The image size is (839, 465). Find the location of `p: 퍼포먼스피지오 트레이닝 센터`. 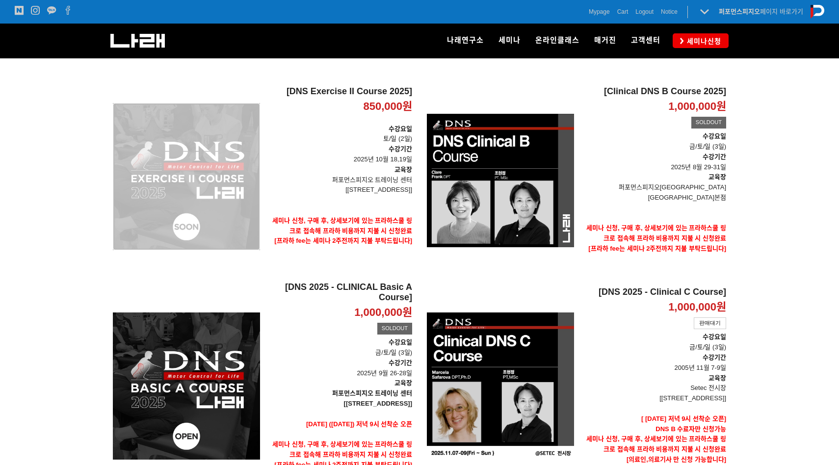

p: 퍼포먼스피지오 트레이닝 센터 is located at coordinates (339, 180).